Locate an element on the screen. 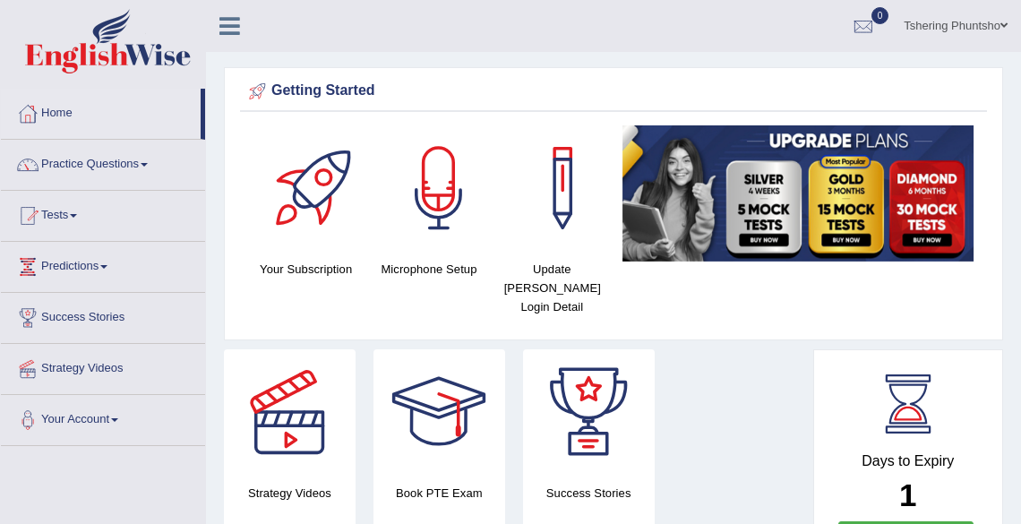 Image resolution: width=1021 pixels, height=524 pixels. span: 0 is located at coordinates (881, 15).